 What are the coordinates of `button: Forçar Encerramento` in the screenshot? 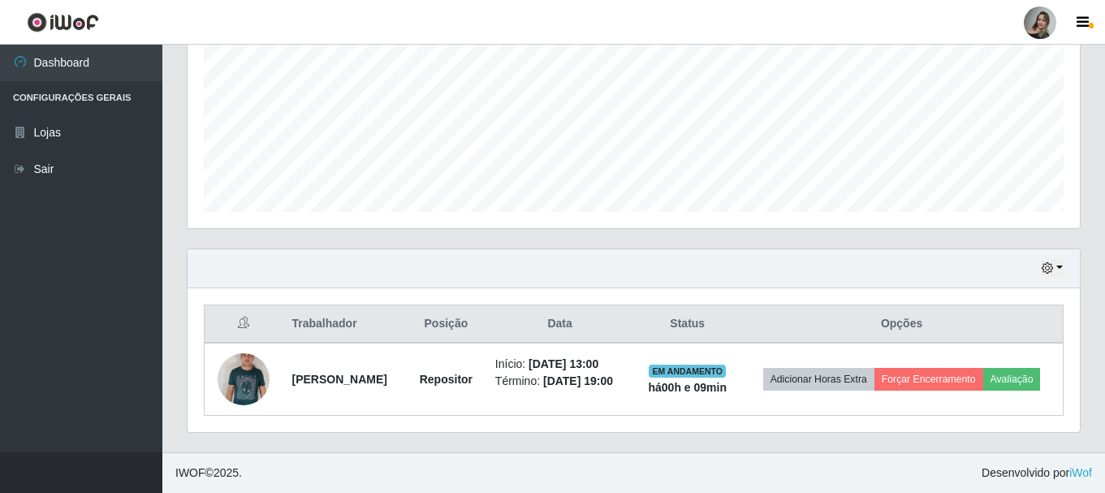 It's located at (929, 379).